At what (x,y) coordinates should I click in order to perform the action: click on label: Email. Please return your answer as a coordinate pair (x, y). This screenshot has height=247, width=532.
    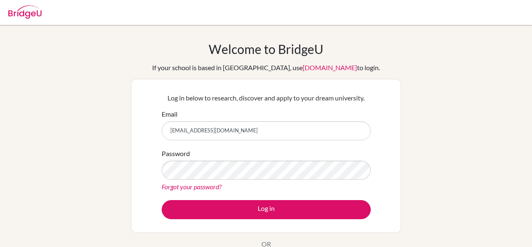
    Looking at the image, I should click on (170, 114).